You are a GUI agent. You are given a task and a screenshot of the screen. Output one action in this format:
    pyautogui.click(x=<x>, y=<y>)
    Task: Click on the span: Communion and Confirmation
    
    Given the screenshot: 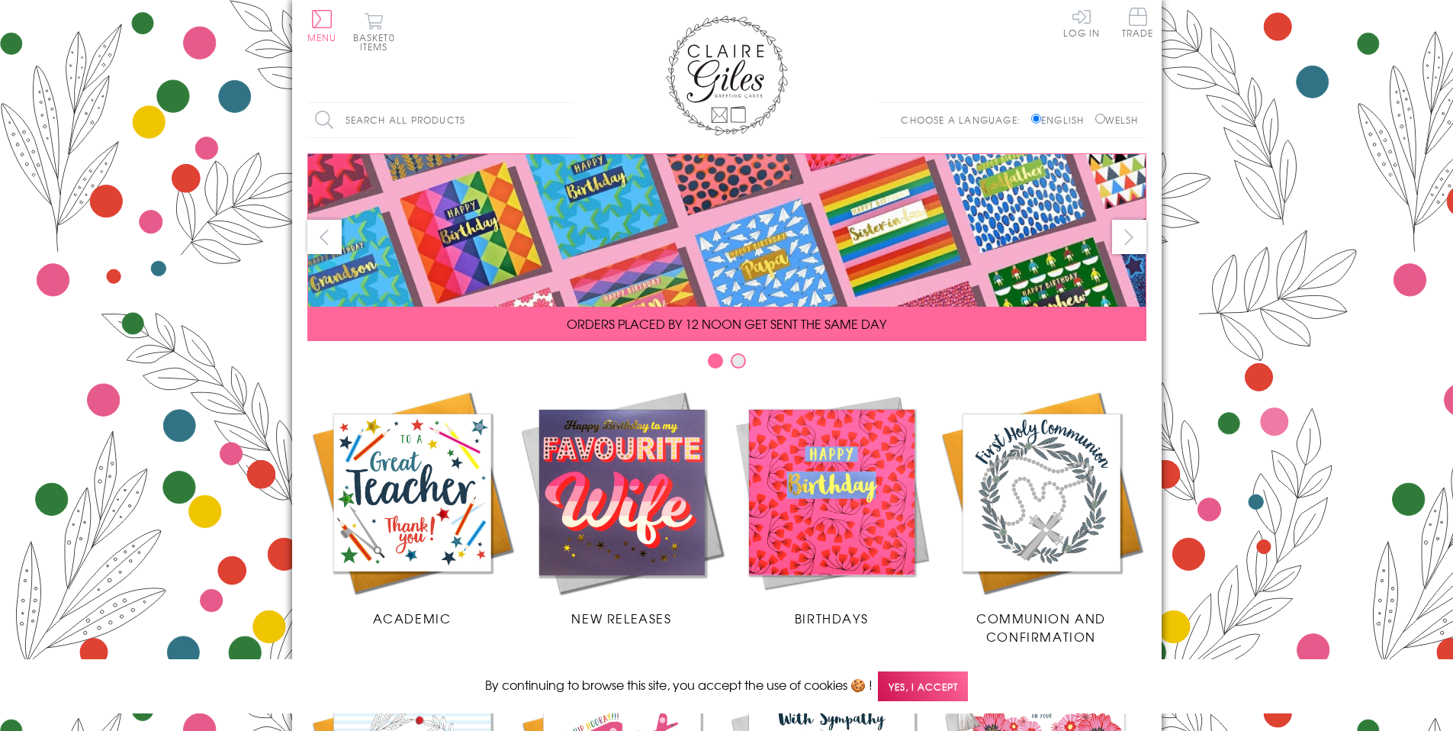 What is the action you would take?
    pyautogui.click(x=1041, y=627)
    